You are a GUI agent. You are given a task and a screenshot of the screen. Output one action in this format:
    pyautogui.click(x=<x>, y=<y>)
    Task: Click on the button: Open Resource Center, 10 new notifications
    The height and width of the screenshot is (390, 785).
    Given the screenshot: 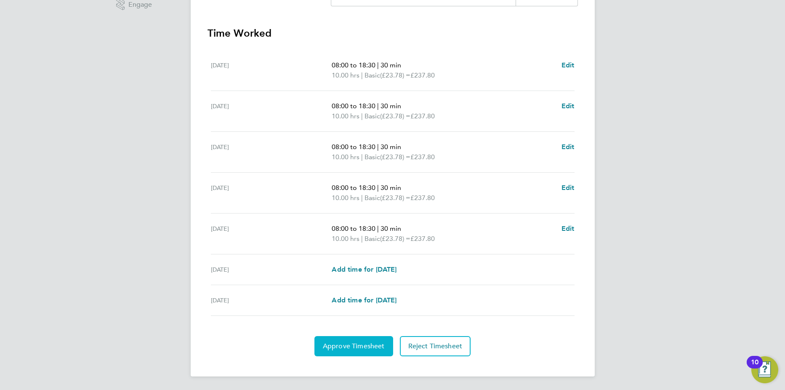 What is the action you would take?
    pyautogui.click(x=765, y=370)
    